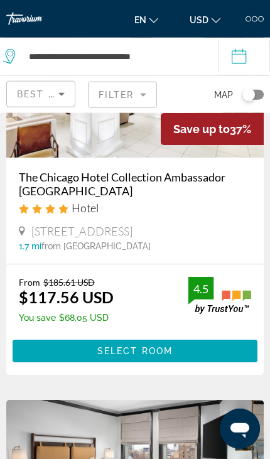  Describe the element at coordinates (140, 20) in the screenshot. I see `span: en` at that location.